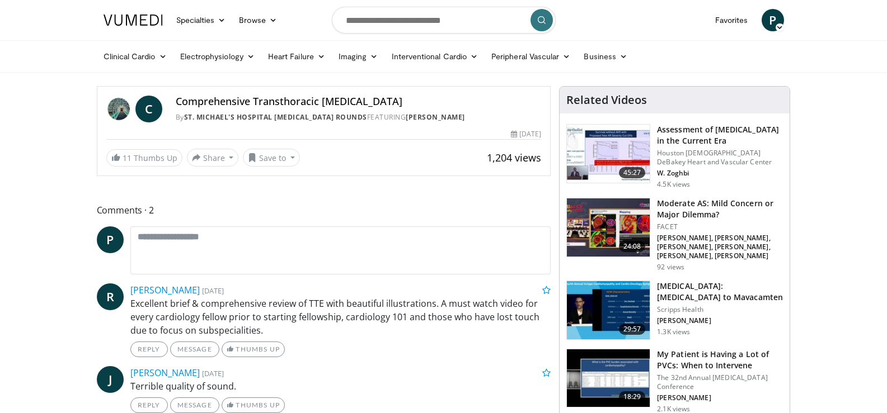  What do you see at coordinates (110, 380) in the screenshot?
I see `span: J` at bounding box center [110, 380].